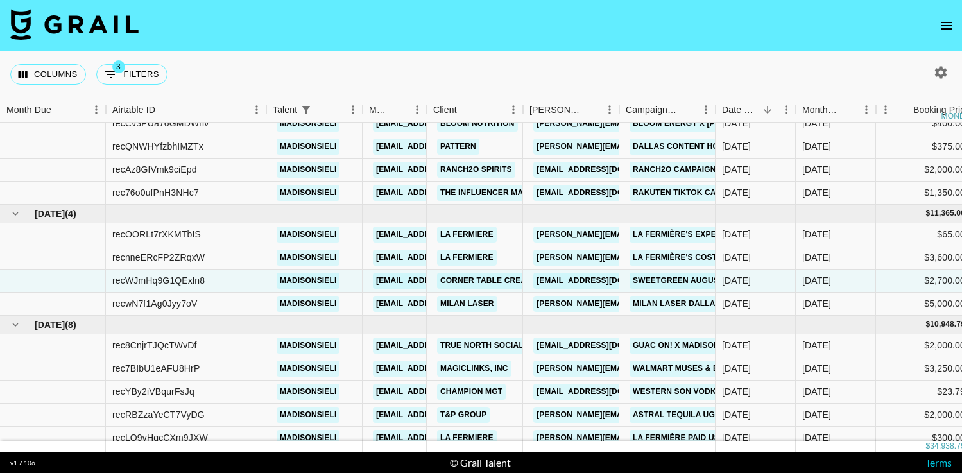  I want to click on a: Champion Mgt, so click(471, 392).